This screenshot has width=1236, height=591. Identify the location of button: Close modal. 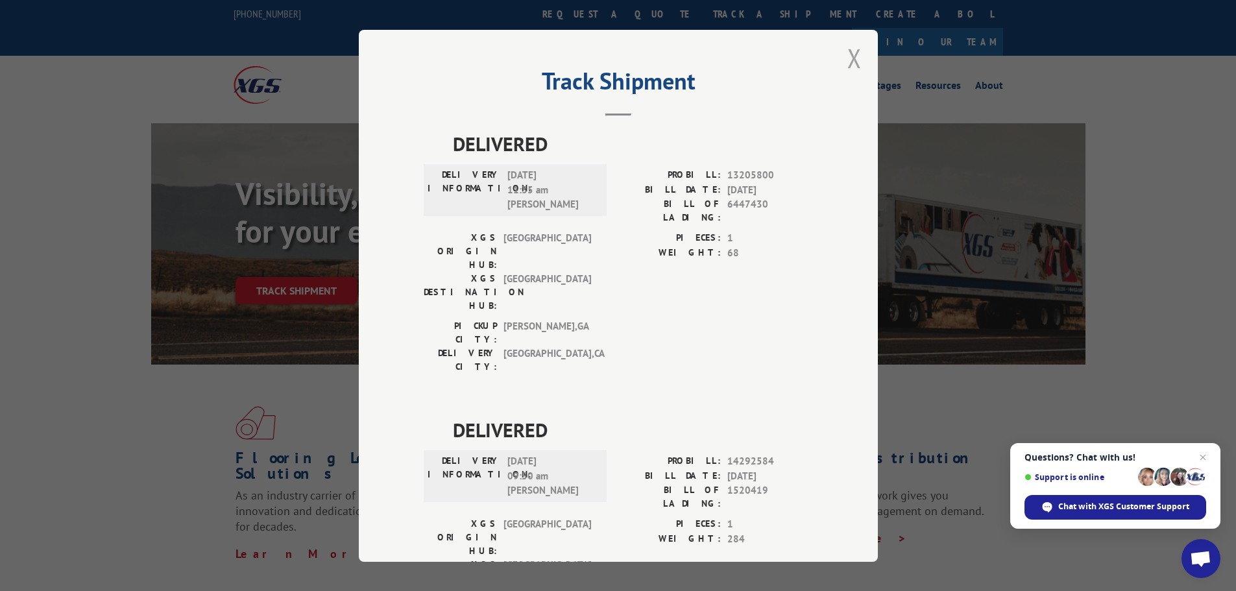
(855, 58).